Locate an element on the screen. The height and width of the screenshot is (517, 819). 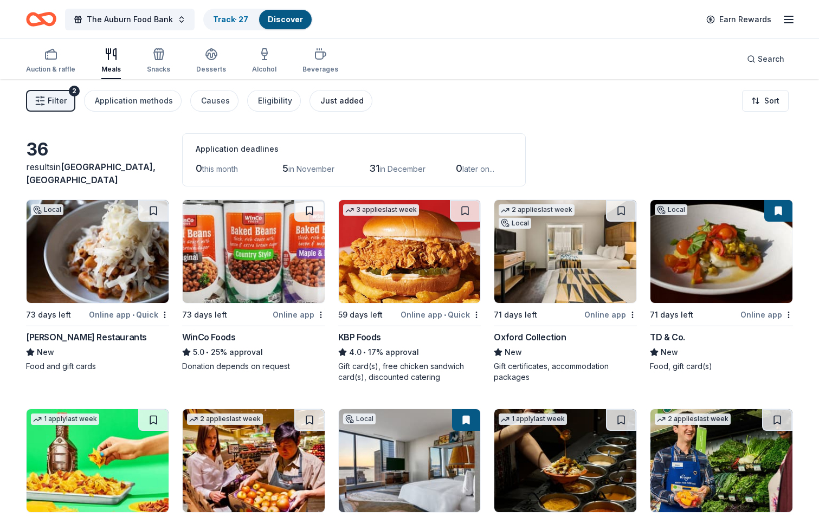
div: Auction & raffle is located at coordinates (50, 69).